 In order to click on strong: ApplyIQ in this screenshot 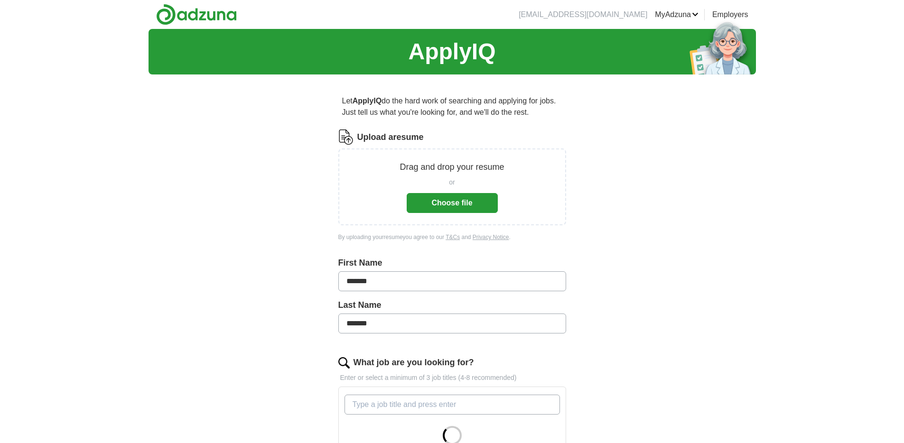, I will do `click(367, 101)`.